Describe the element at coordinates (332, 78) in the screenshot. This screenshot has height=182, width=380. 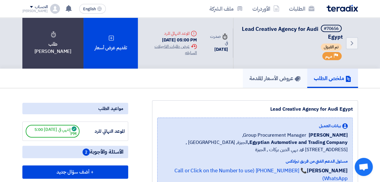
I see `h5: ملخص الطلب` at that location.